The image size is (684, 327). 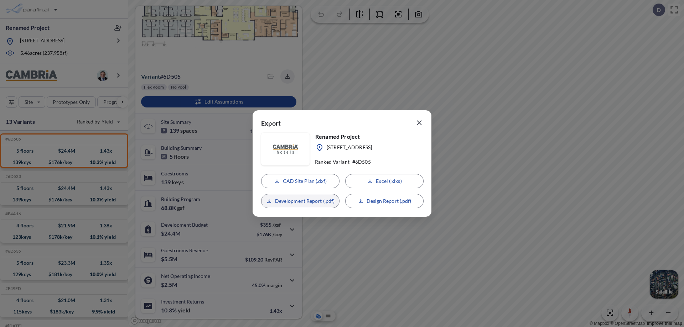 I want to click on p: Excel (.xlxs), so click(x=389, y=181).